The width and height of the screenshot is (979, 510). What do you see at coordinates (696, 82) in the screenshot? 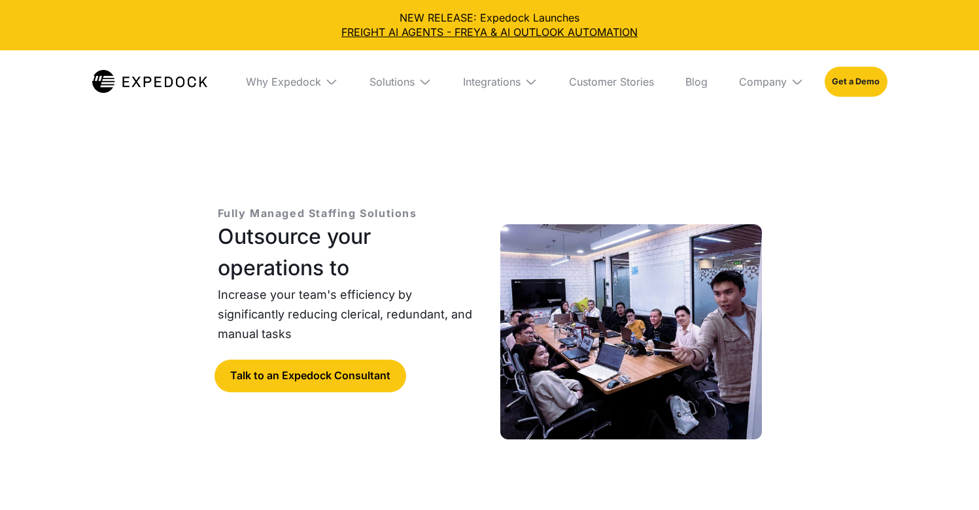
I see `a: Blog` at bounding box center [696, 82].